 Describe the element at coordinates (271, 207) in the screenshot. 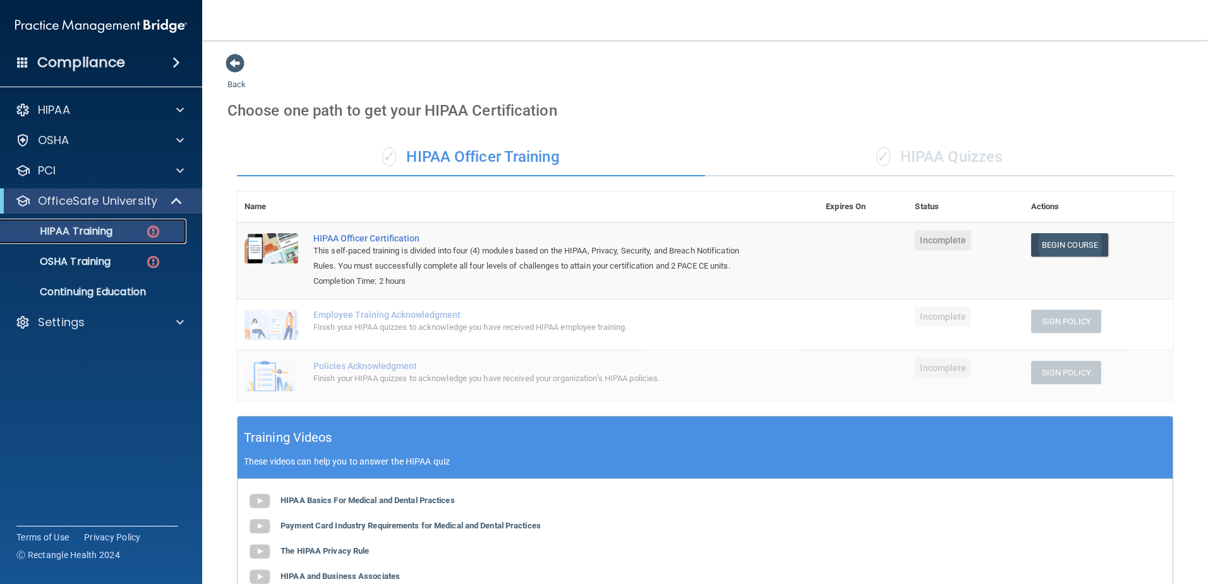

I see `th: Name` at that location.